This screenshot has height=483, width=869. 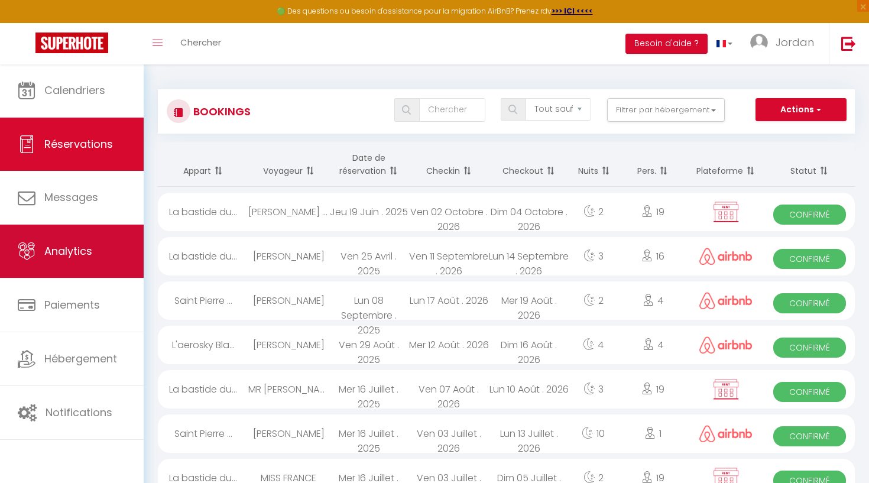 I want to click on th: Sort by status, so click(x=809, y=164).